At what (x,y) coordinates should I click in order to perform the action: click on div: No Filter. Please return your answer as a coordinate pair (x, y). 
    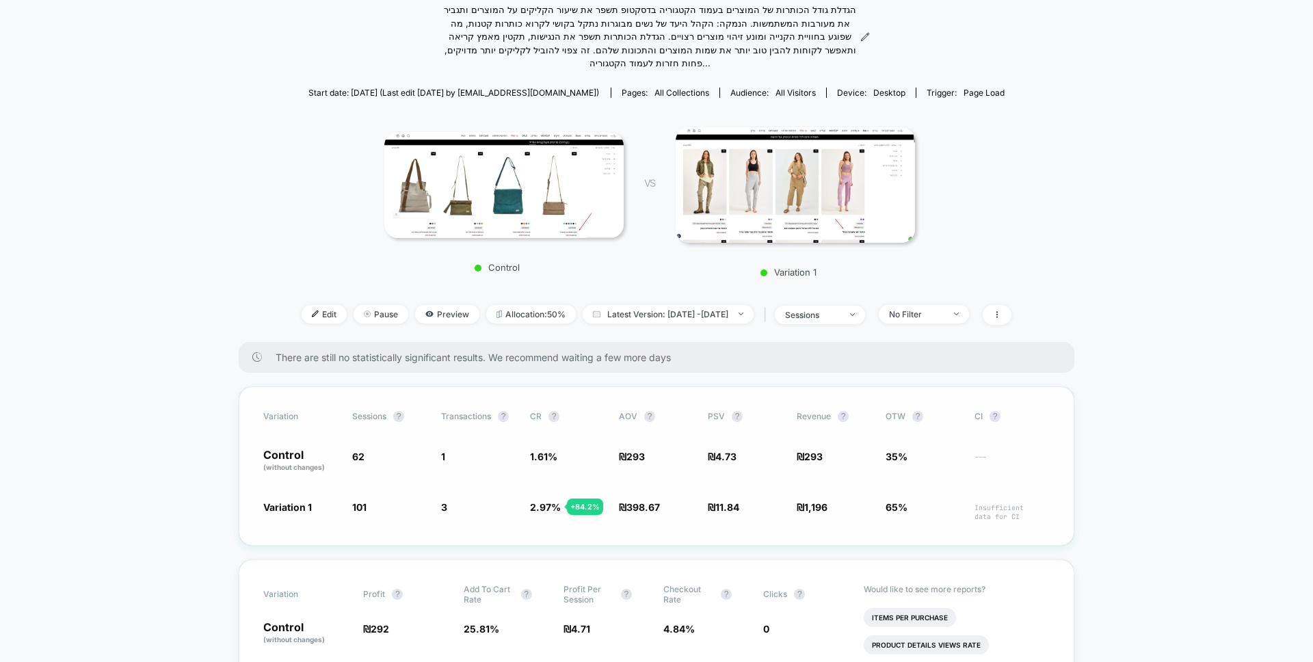
    Looking at the image, I should click on (916, 314).